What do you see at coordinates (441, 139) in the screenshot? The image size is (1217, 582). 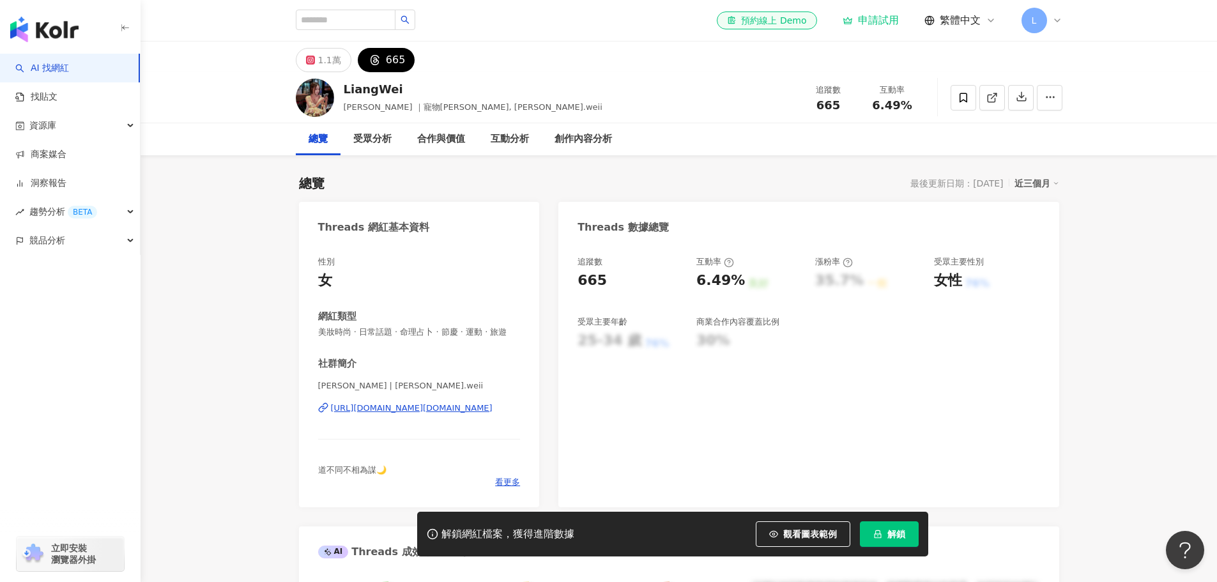 I see `div: 合作與價值` at bounding box center [441, 139].